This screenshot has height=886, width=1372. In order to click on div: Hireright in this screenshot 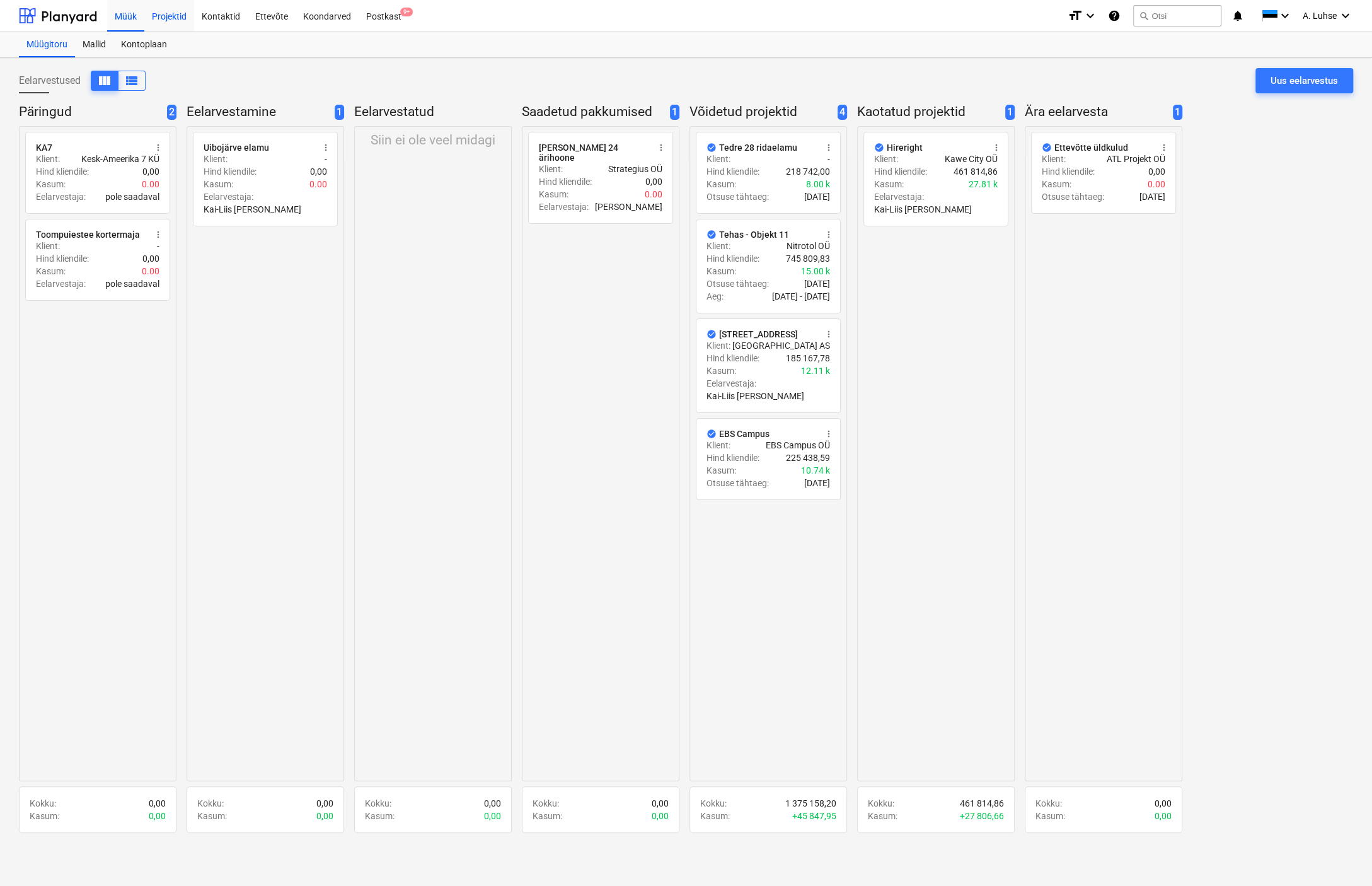, I will do `click(904, 148)`.